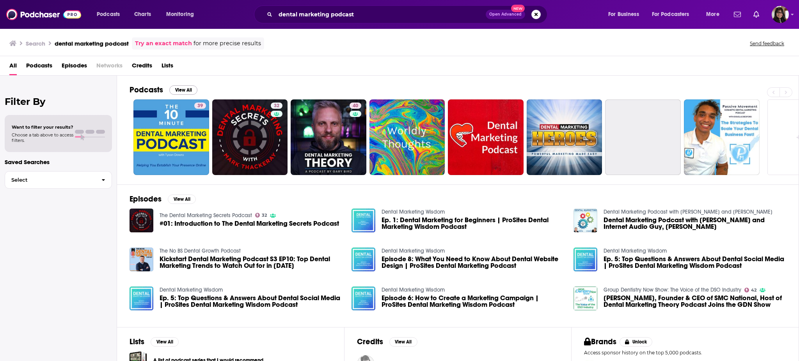 Image resolution: width=799 pixels, height=361 pixels. Describe the element at coordinates (154, 342) in the screenshot. I see `a: ListsView All` at that location.